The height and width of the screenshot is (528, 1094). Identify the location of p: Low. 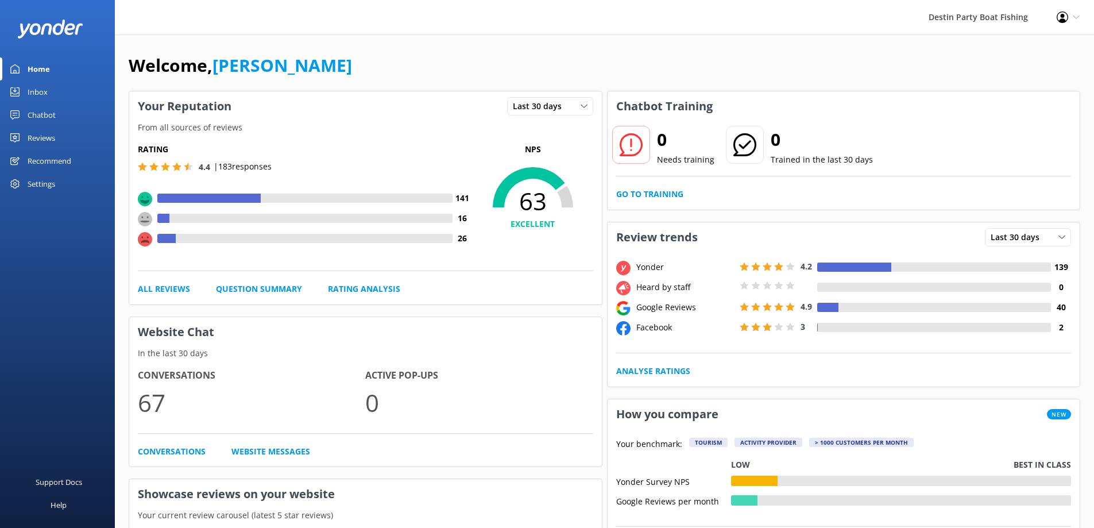
(740, 465).